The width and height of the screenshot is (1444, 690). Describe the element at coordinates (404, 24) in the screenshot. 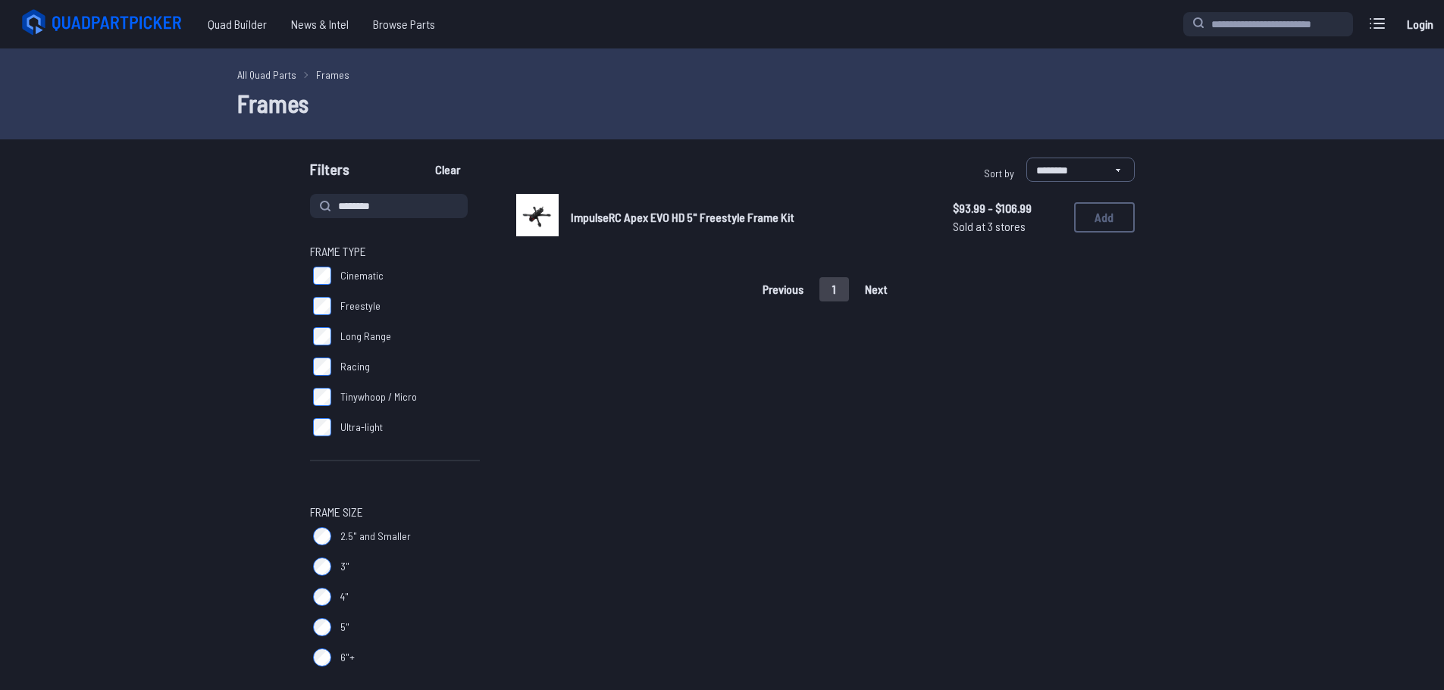

I see `a: Browse Parts` at that location.